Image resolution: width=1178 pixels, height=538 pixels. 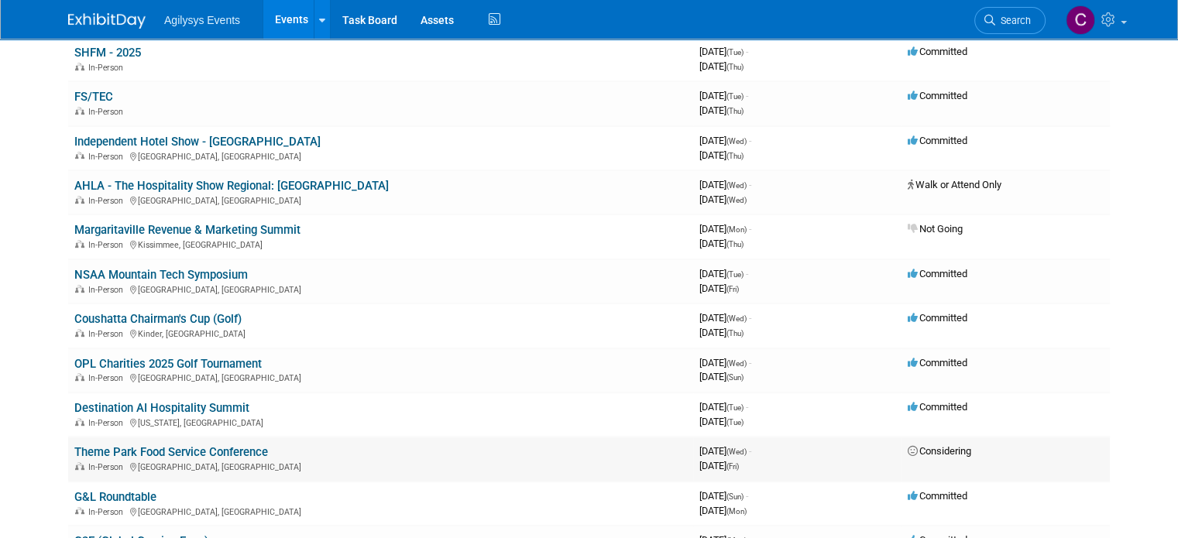 What do you see at coordinates (115, 497) in the screenshot?
I see `a: G&L Roundtable` at bounding box center [115, 497].